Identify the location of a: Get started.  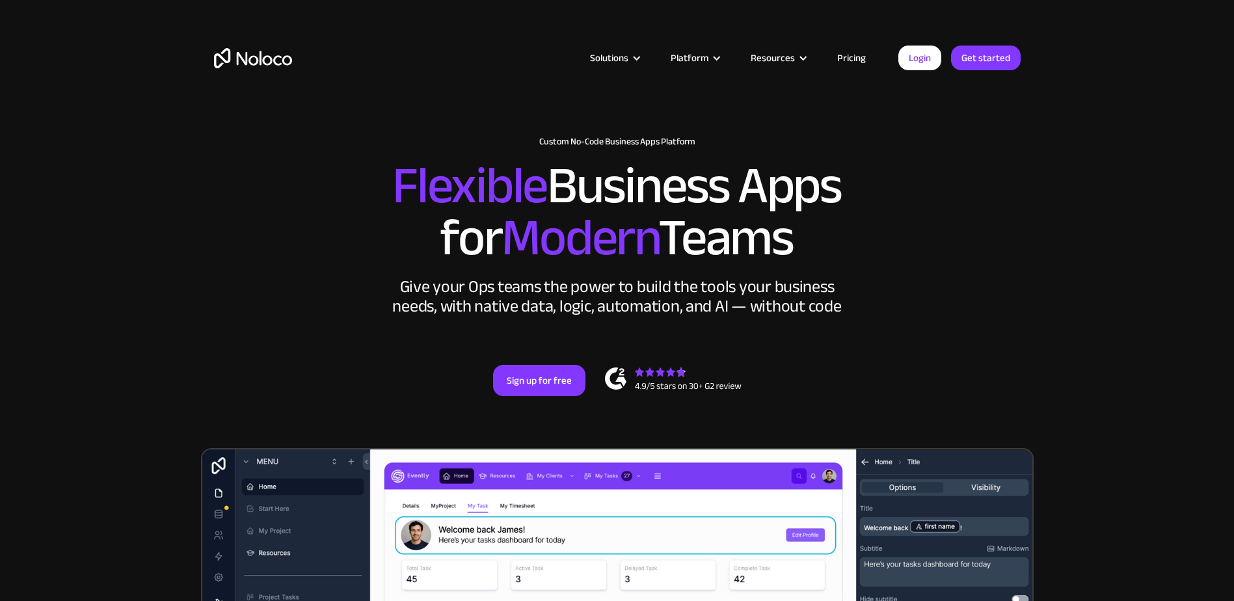
(986, 58).